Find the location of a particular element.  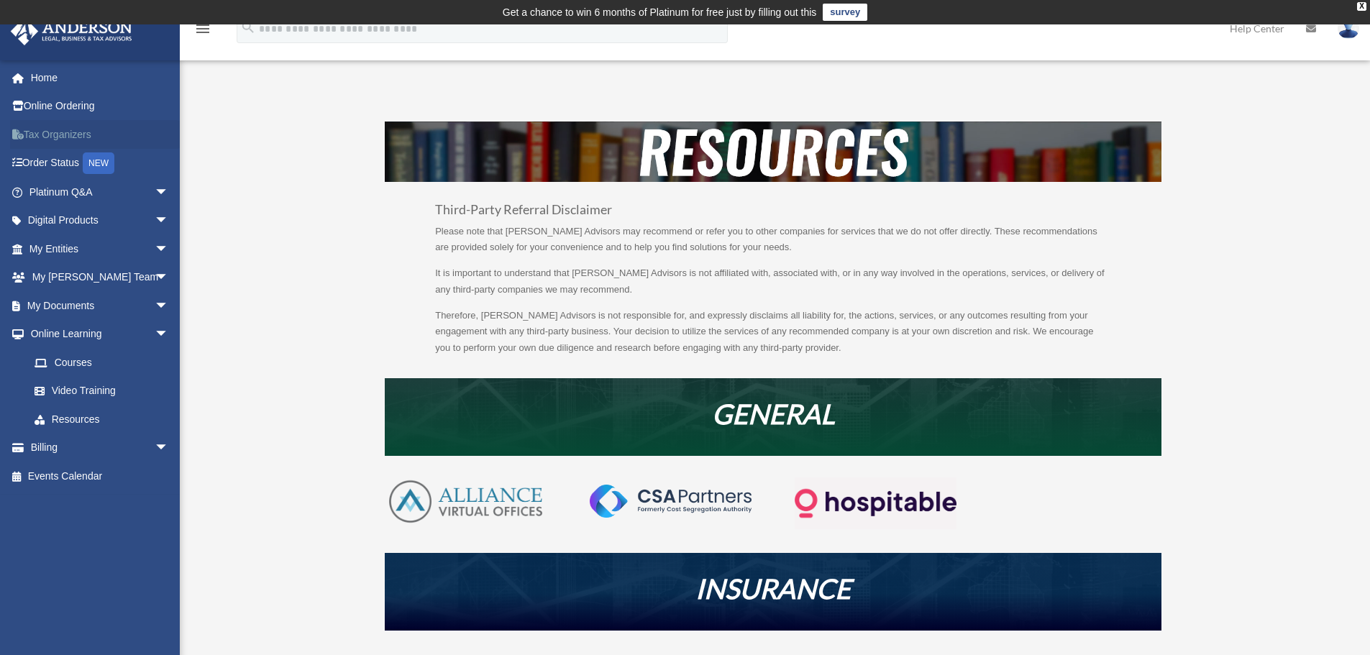

img: Anderson Advisors Platinum Portal is located at coordinates (71, 31).